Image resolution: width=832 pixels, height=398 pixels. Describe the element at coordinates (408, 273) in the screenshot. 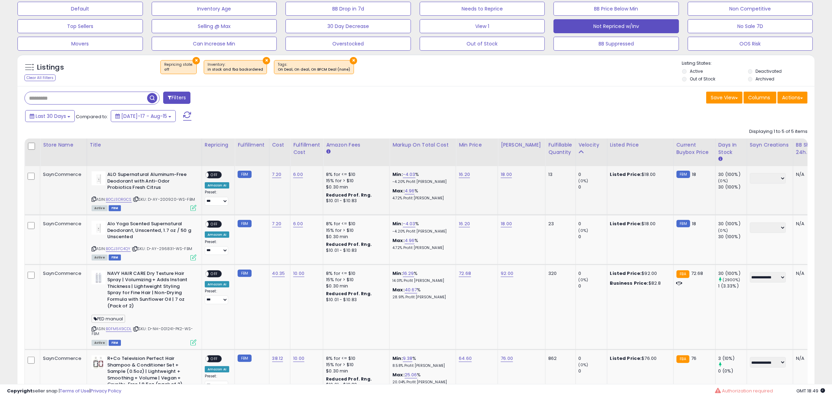

I see `a: 16.29` at that location.